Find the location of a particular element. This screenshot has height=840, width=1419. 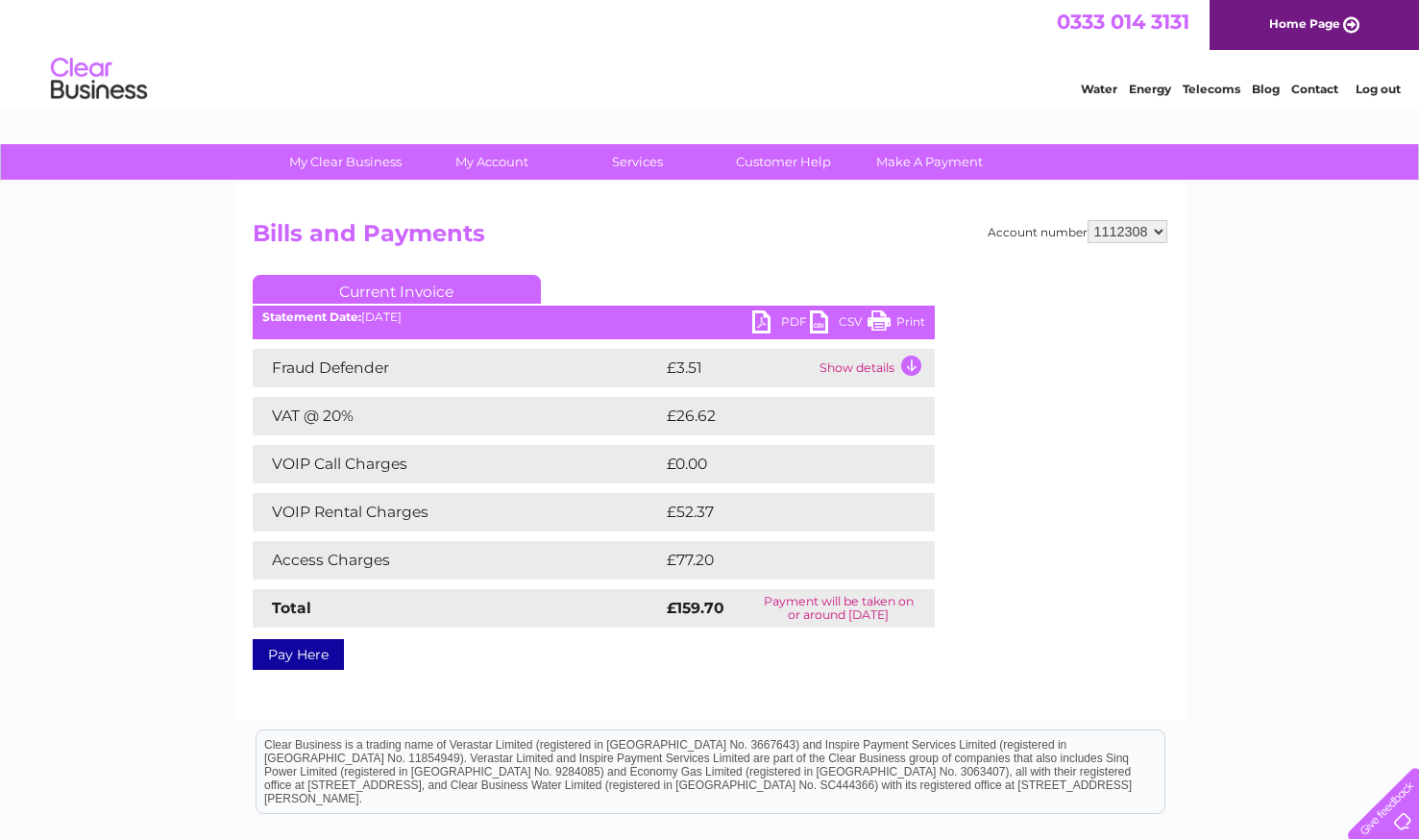

a: Customer Help is located at coordinates (783, 161).